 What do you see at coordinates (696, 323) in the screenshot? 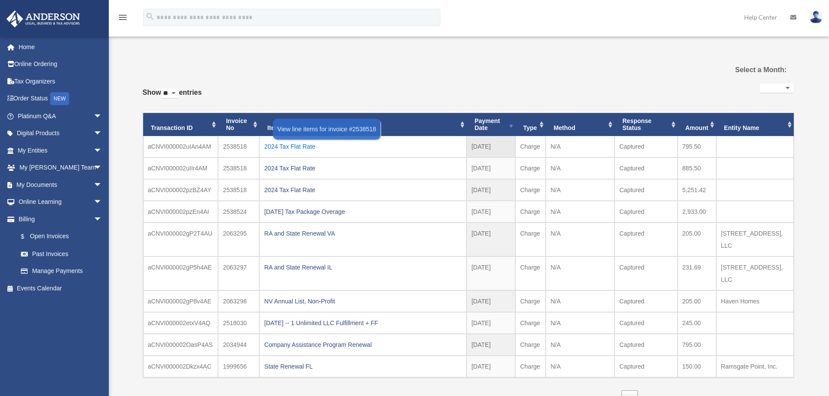
I see `td: 245.00` at bounding box center [696, 323].